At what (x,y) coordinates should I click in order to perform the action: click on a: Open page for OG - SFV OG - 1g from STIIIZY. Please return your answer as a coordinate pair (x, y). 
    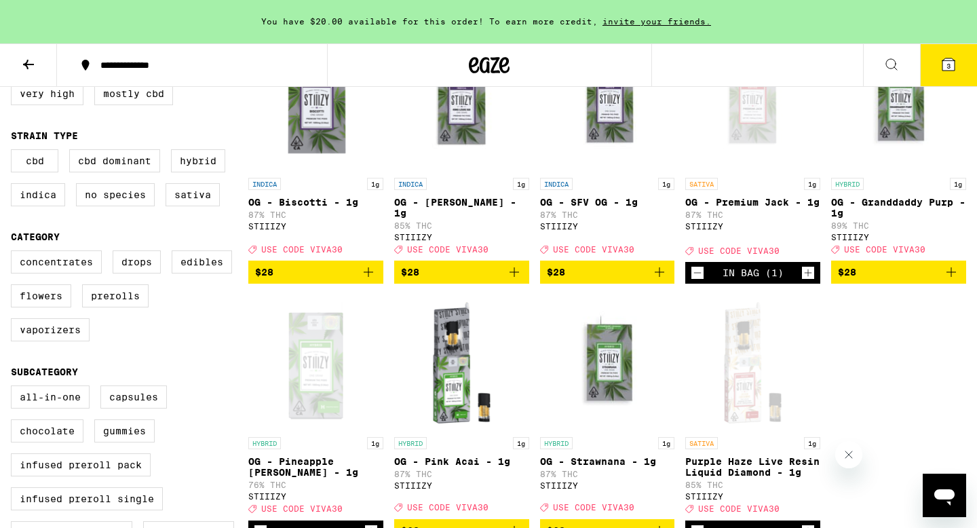
    Looking at the image, I should click on (608, 148).